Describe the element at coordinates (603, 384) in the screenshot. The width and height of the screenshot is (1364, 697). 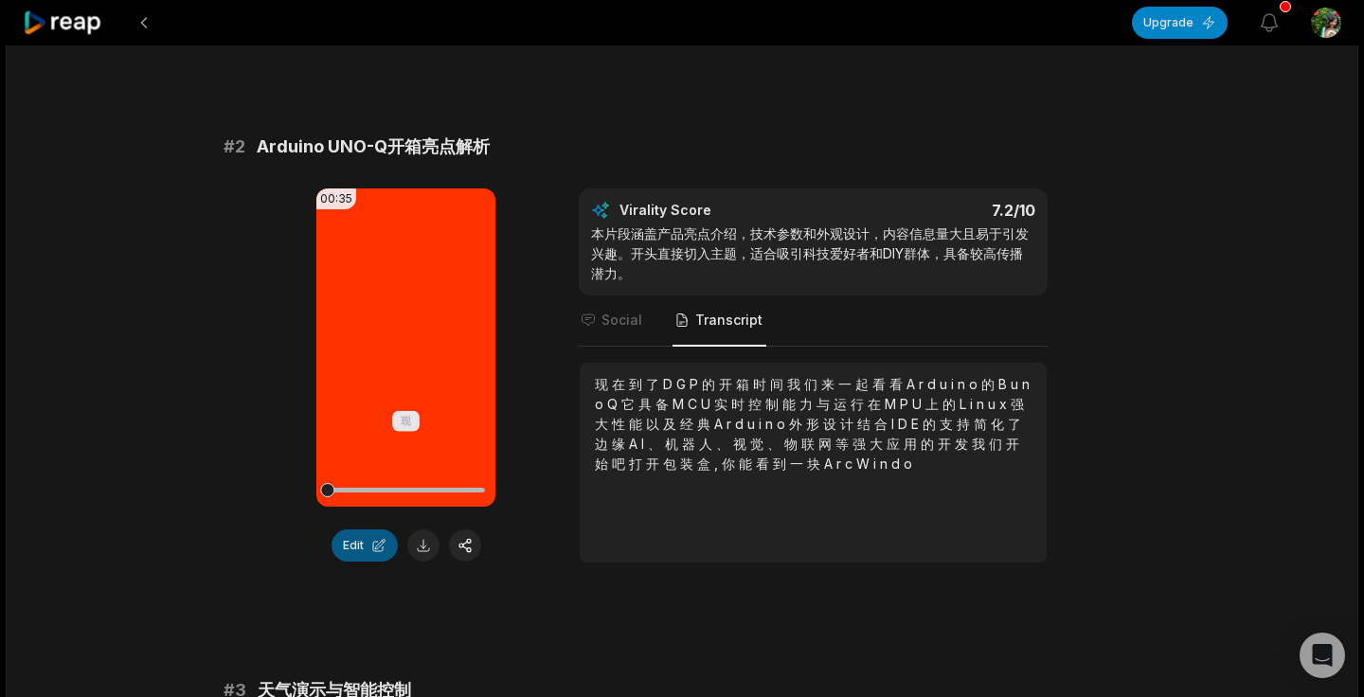
I see `span: 现` at that location.